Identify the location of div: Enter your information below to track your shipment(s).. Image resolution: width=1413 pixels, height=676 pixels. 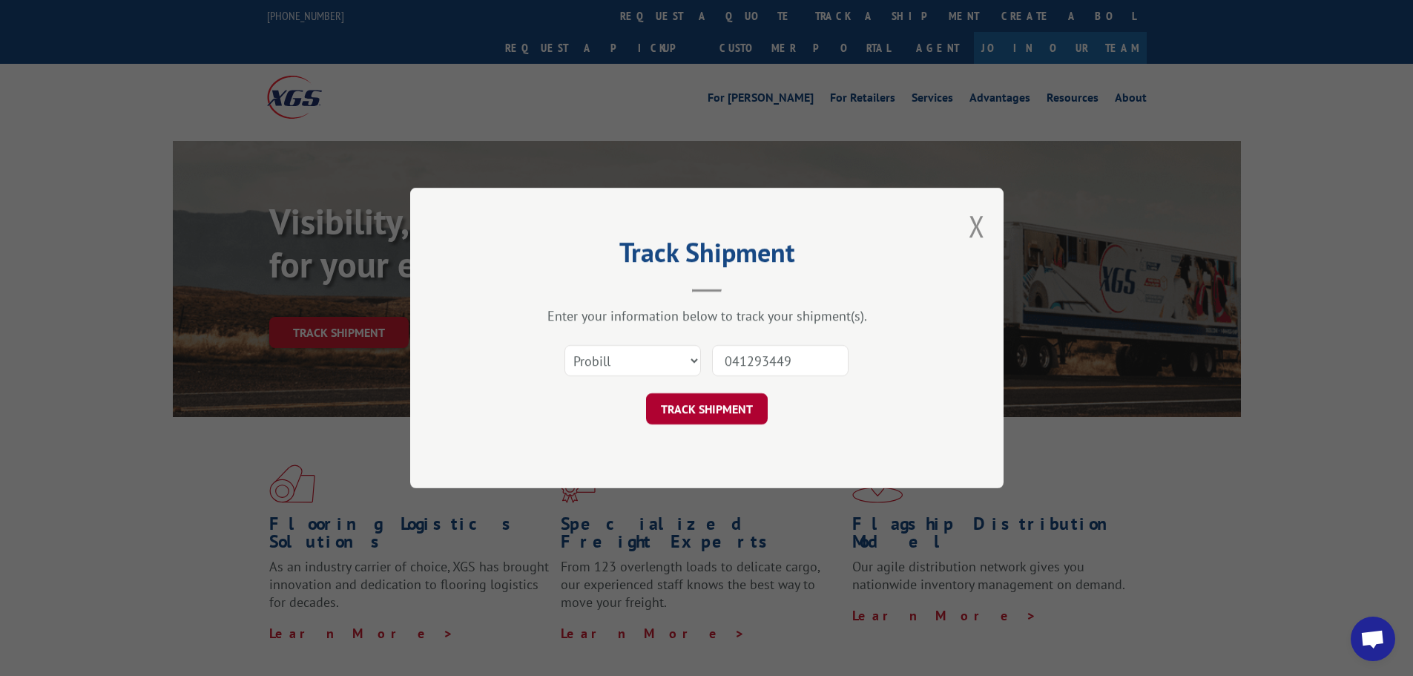
(707, 315).